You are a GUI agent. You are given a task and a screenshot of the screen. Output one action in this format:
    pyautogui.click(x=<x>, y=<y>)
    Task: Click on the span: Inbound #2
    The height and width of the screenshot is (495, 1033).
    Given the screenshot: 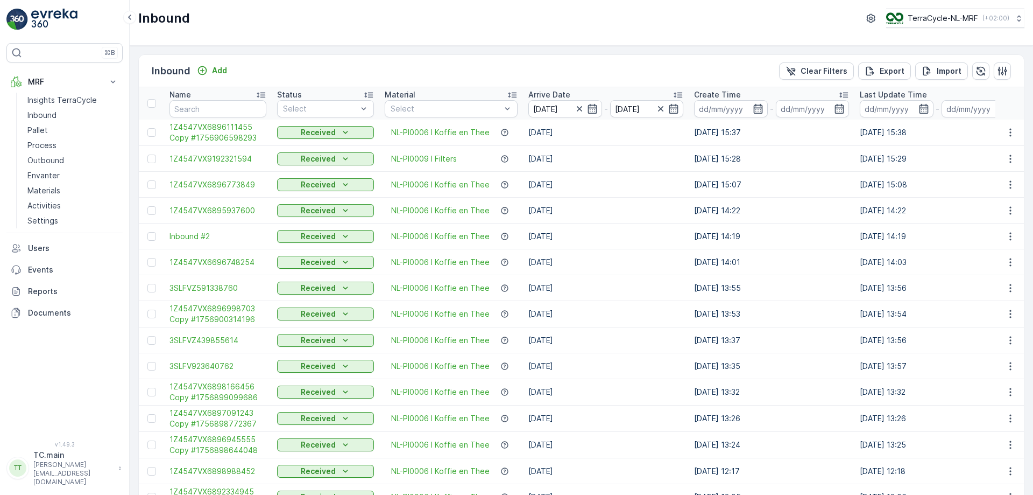 What is the action you would take?
    pyautogui.click(x=218, y=236)
    